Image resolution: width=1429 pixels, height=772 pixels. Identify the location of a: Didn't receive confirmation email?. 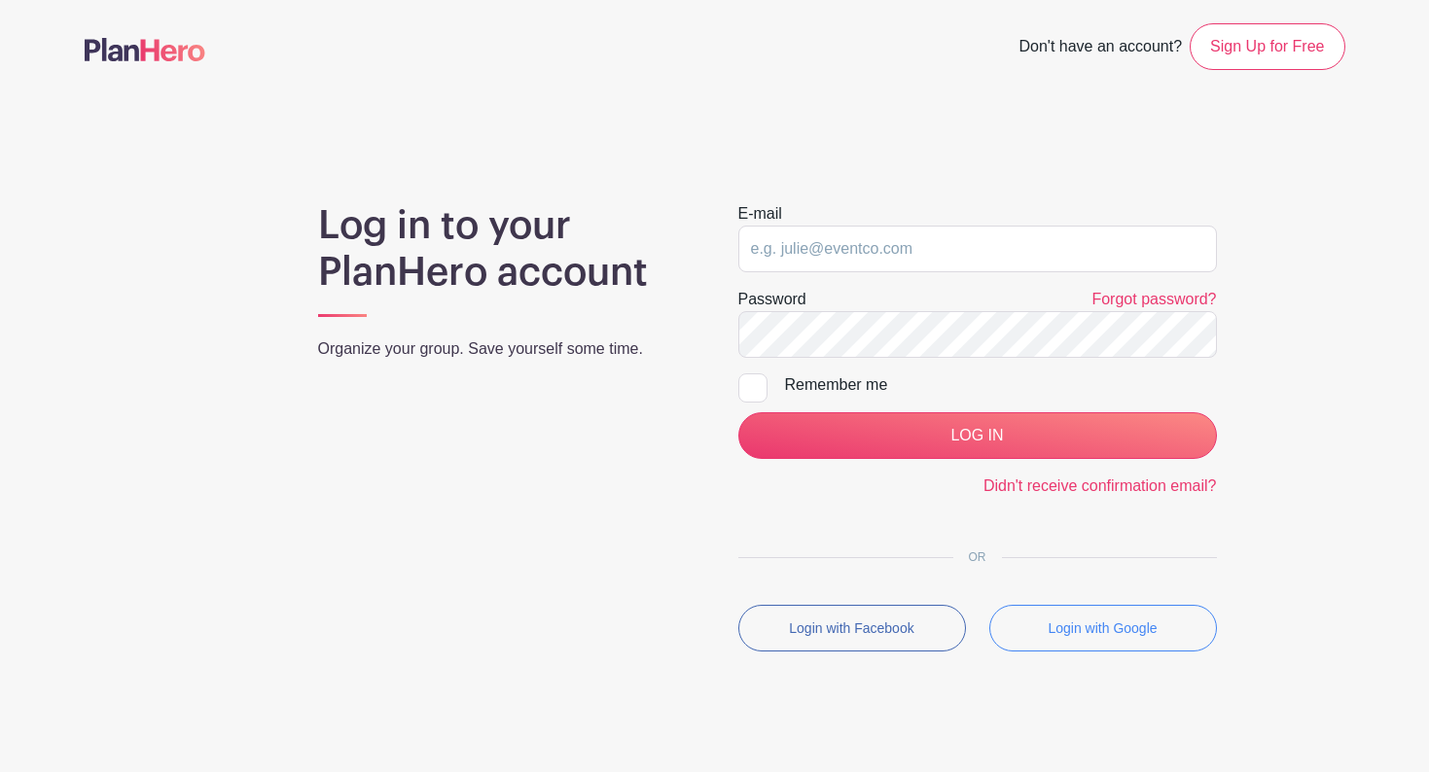
(1100, 485).